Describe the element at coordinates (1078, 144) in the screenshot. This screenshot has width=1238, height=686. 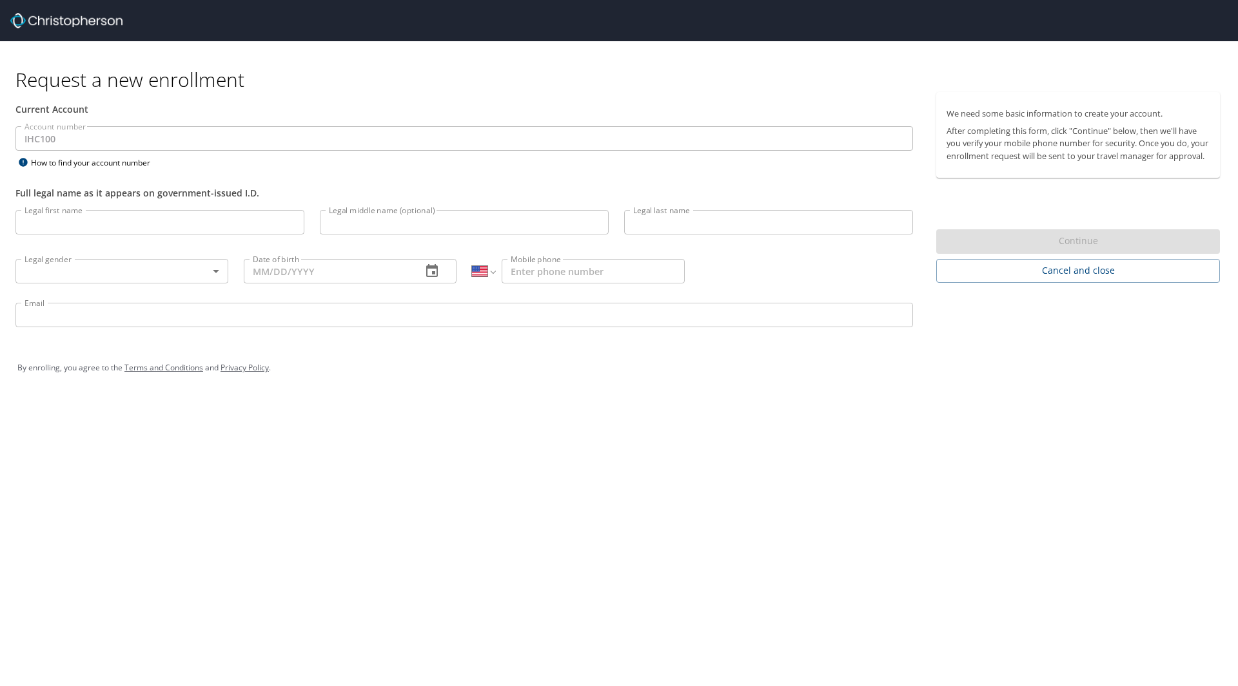
I see `p: After completing this form, click "Continue" below, then we'll have you verify your mobile phone ...` at that location.